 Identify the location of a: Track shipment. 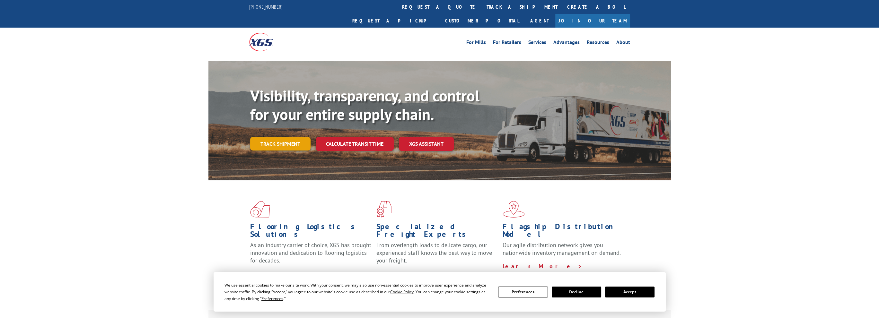
(280, 144).